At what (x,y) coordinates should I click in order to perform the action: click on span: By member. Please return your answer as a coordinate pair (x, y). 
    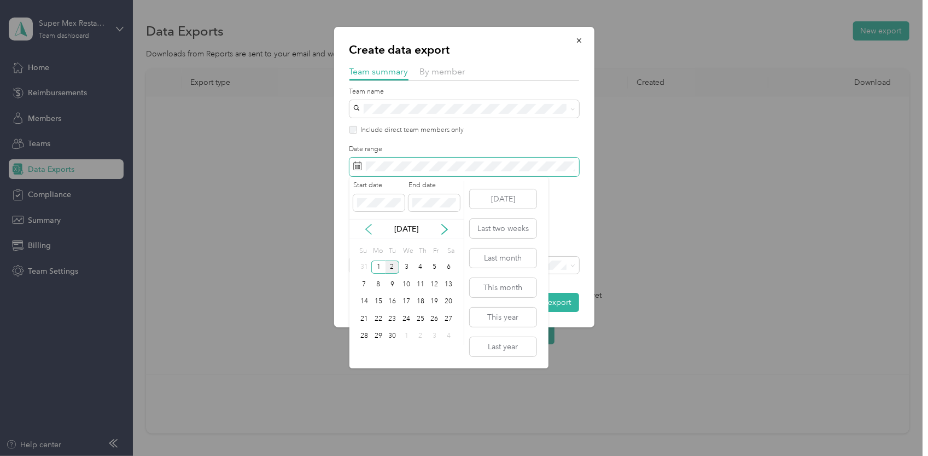
    Looking at the image, I should click on (443, 71).